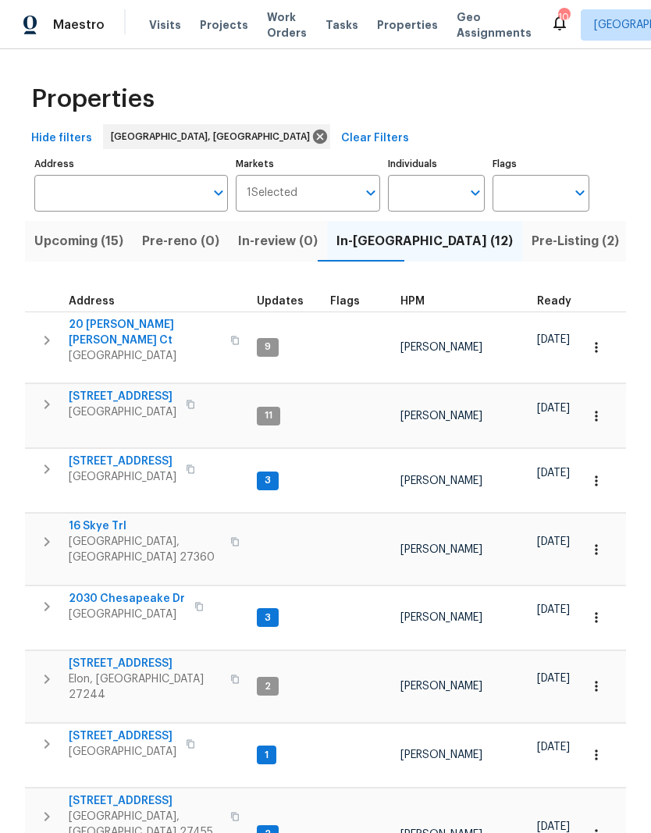 Image resolution: width=651 pixels, height=833 pixels. Describe the element at coordinates (165, 25) in the screenshot. I see `span: Visits` at that location.